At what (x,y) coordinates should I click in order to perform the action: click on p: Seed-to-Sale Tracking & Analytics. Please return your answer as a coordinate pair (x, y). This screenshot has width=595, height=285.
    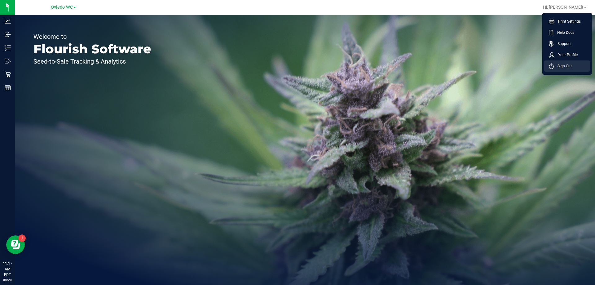
    Looking at the image, I should click on (92, 61).